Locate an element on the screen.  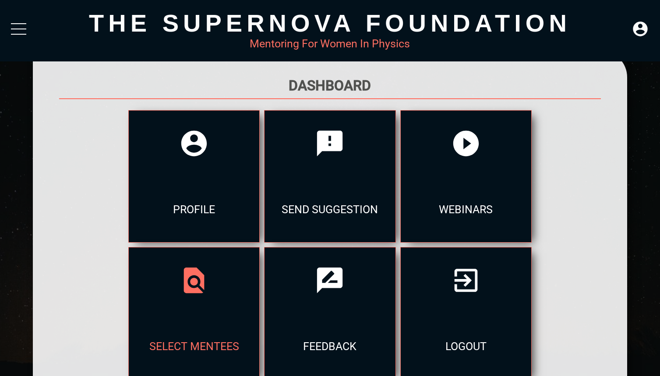
div: send suggestion is located at coordinates (330, 209).